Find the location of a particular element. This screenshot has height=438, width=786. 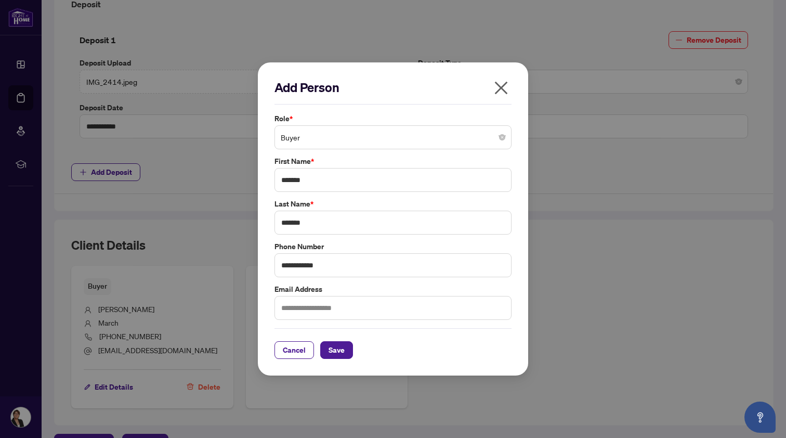

h2: Add Person is located at coordinates (393, 87).